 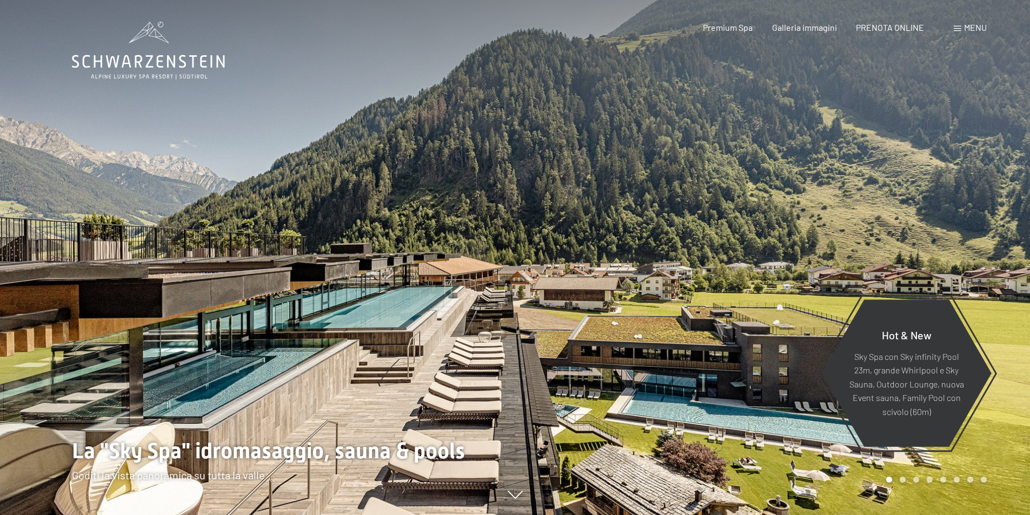 I want to click on span: PRENOTA ONLINE, so click(x=890, y=27).